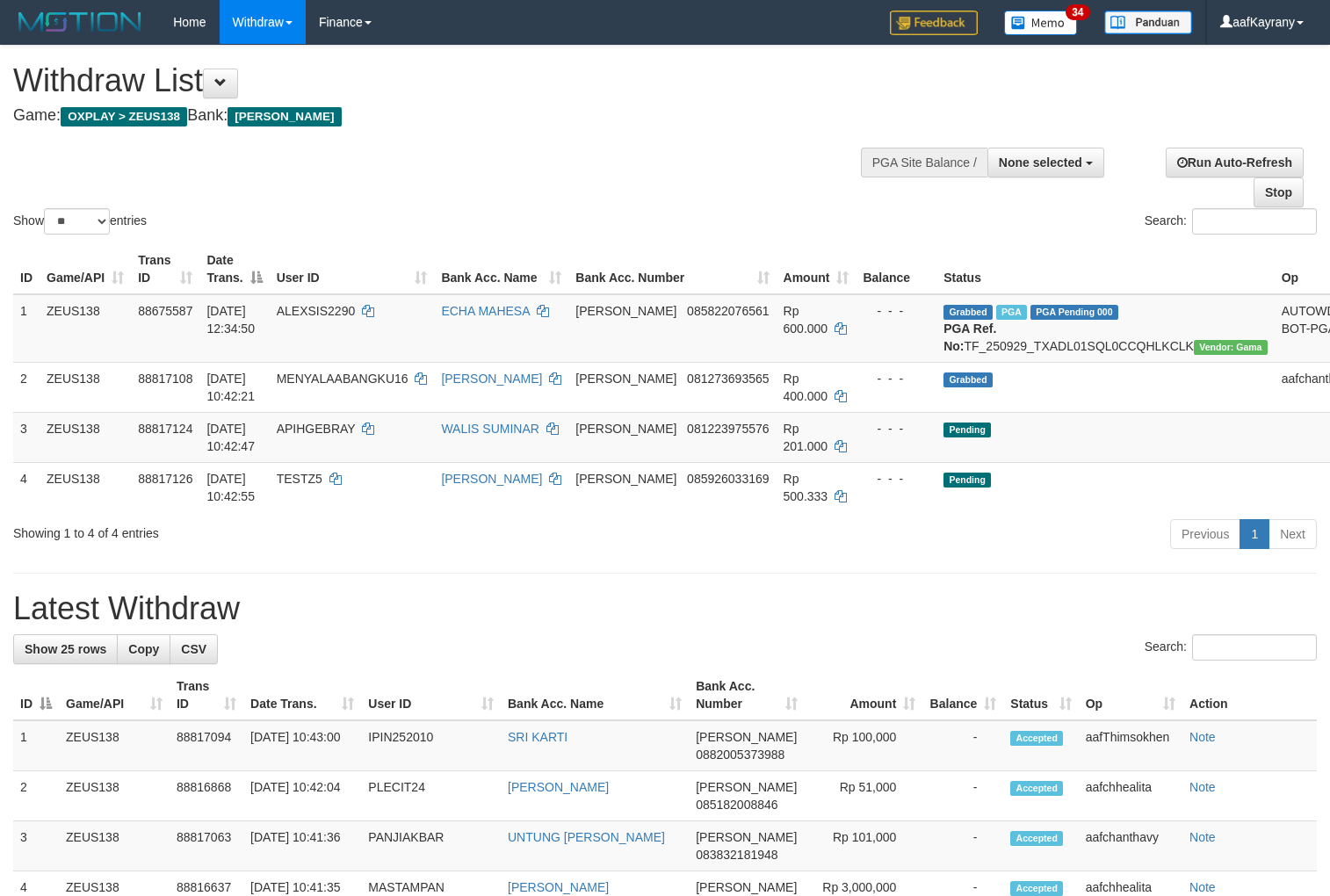 Image resolution: width=1330 pixels, height=896 pixels. Describe the element at coordinates (143, 649) in the screenshot. I see `span: Copy` at that location.